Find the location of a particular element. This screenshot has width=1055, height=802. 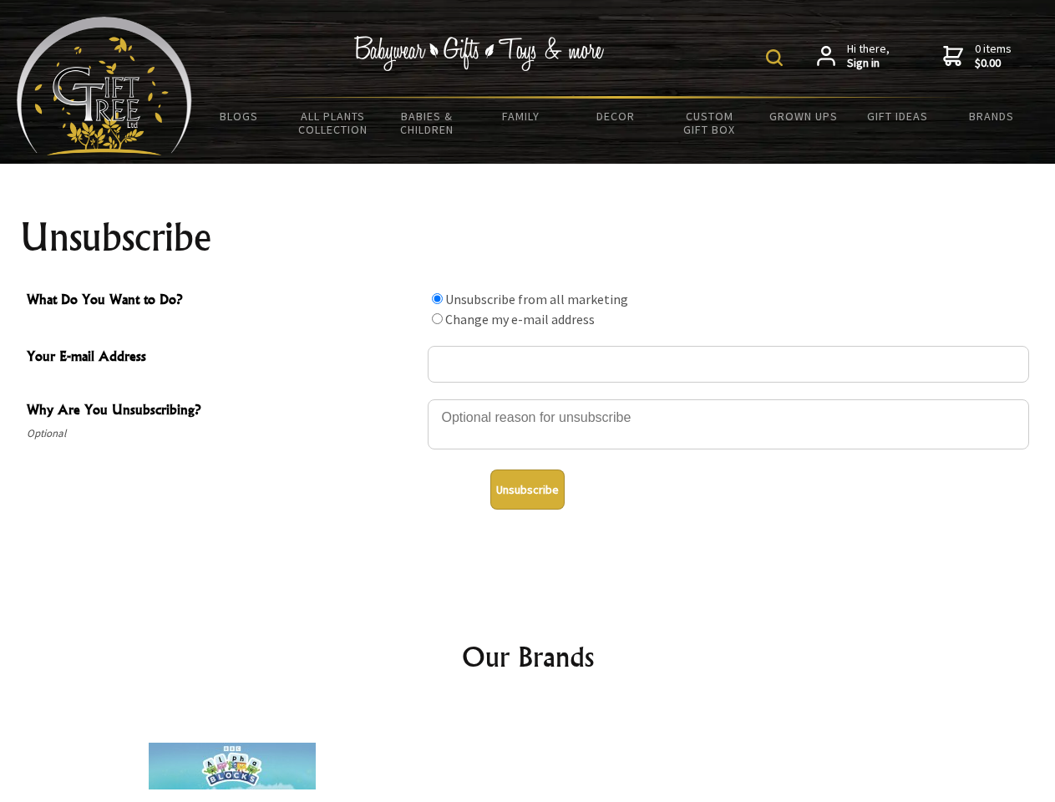

strong: Sign in is located at coordinates (868, 64).